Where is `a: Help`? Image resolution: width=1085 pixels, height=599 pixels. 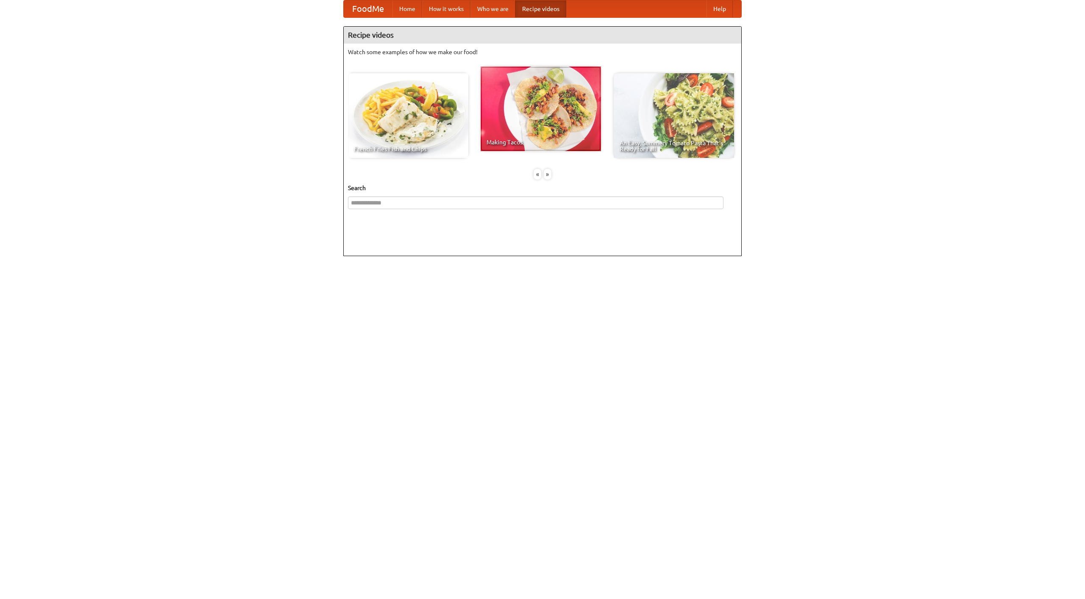
a: Help is located at coordinates (719, 9).